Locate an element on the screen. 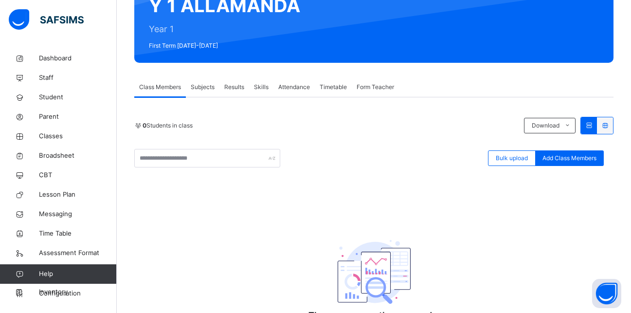 The width and height of the screenshot is (631, 313). button: Open asap is located at coordinates (607, 293).